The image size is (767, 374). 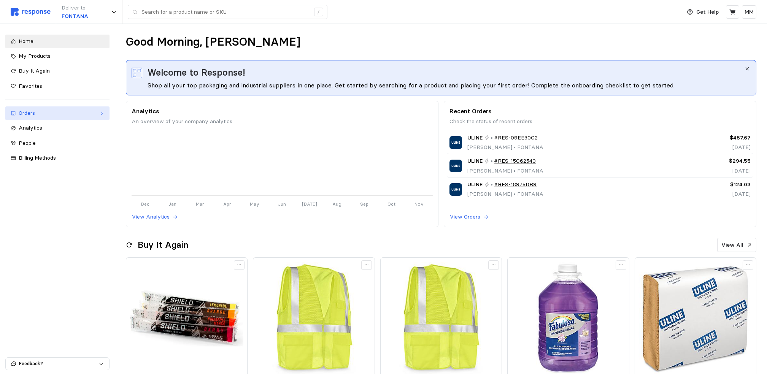 I want to click on p: $124.03, so click(x=715, y=185).